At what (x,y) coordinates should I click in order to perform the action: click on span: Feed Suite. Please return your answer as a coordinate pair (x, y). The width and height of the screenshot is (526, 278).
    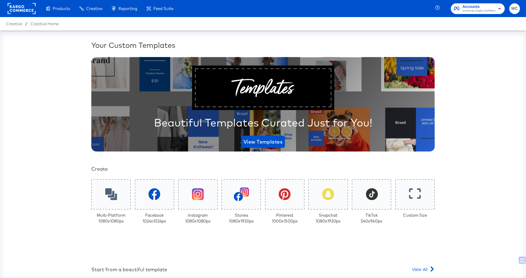
    Looking at the image, I should click on (164, 9).